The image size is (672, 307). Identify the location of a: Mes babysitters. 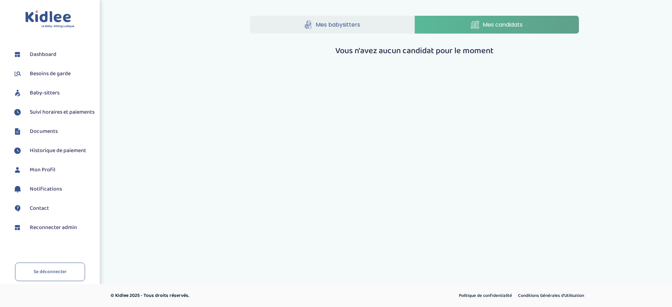
(332, 25).